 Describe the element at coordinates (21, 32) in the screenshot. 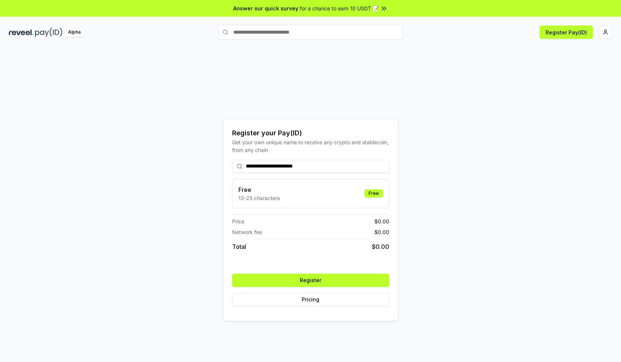

I see `img: reveel_dark` at that location.